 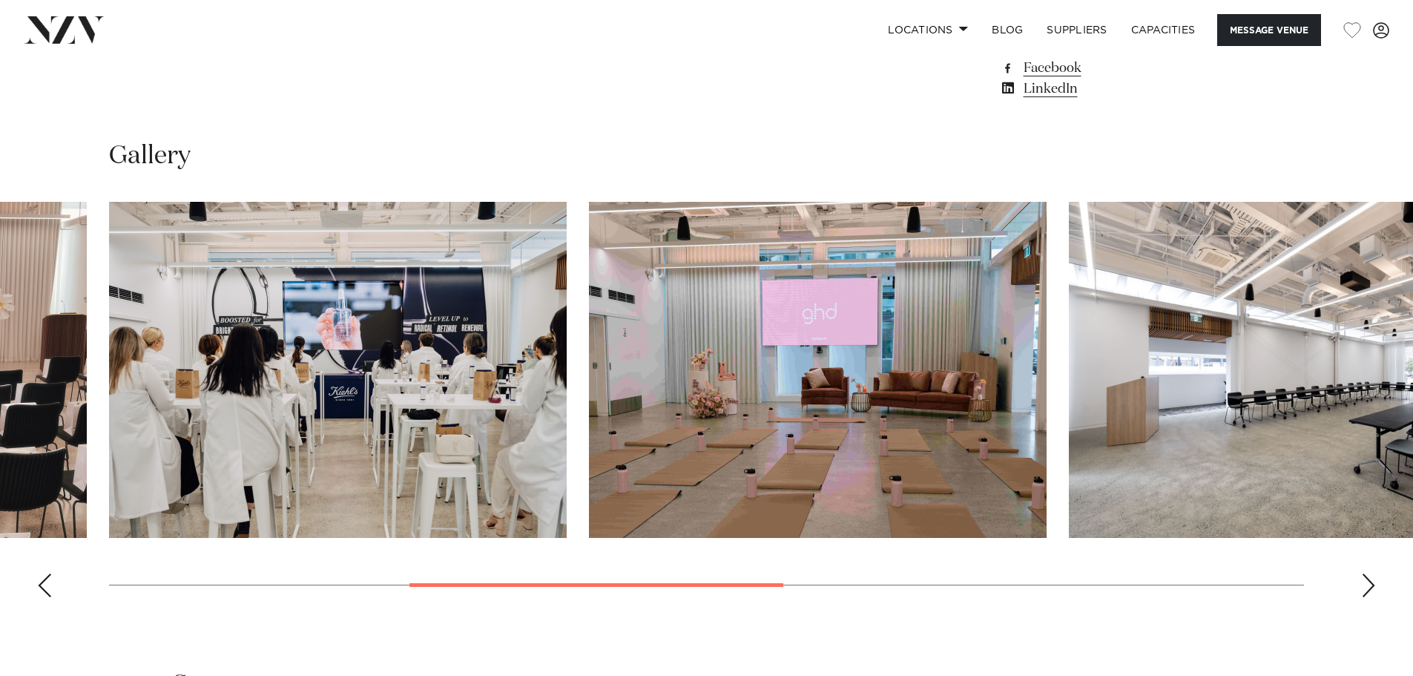 What do you see at coordinates (1120, 68) in the screenshot?
I see `a: Facebook` at bounding box center [1120, 68].